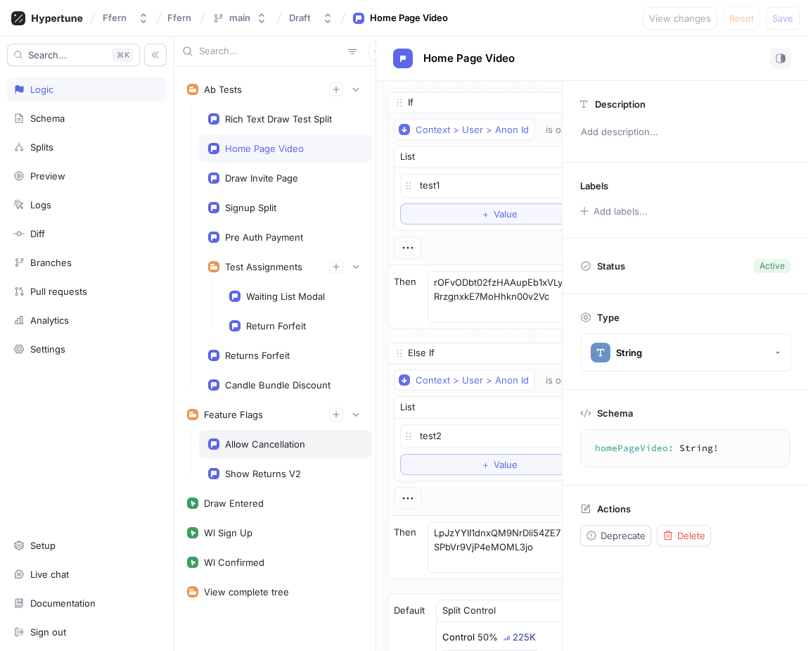 The width and height of the screenshot is (808, 651). What do you see at coordinates (783, 18) in the screenshot?
I see `span: Save` at bounding box center [783, 18].